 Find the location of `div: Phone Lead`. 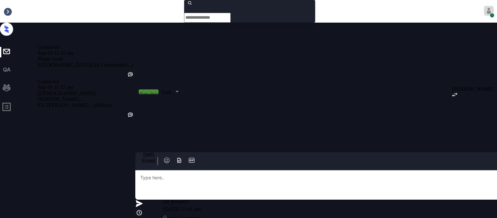

div: Phone Lead is located at coordinates (87, 59).